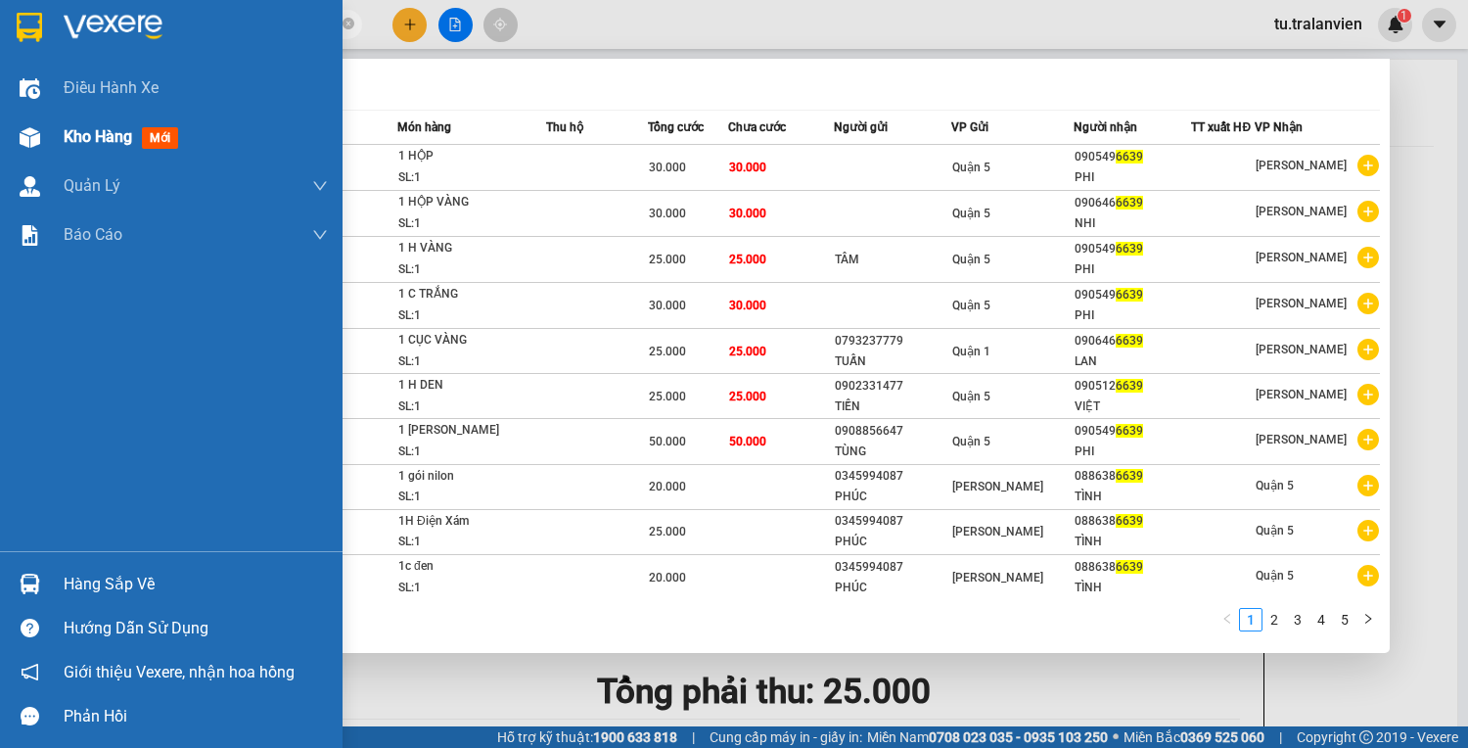 The image size is (1468, 748). Describe the element at coordinates (893, 496) in the screenshot. I see `div: PHÚC` at that location.